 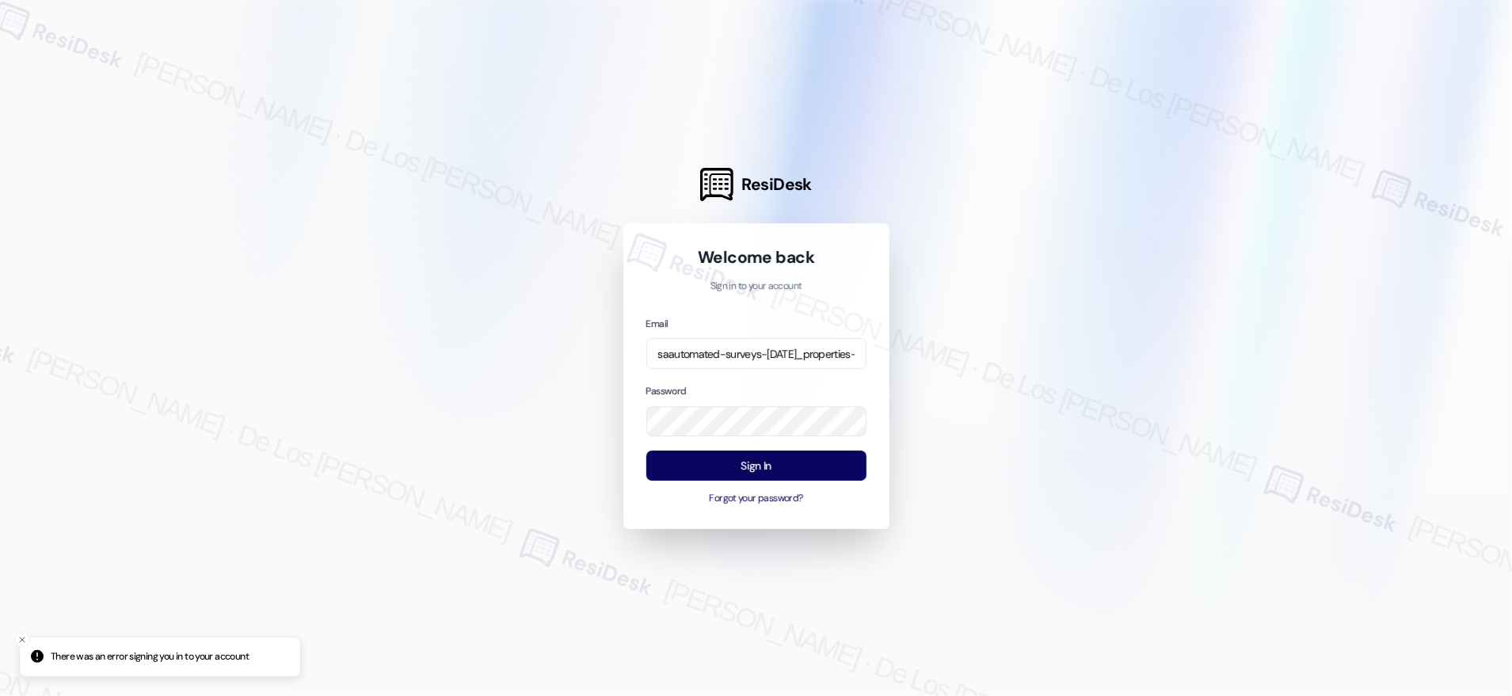 What do you see at coordinates (22, 640) in the screenshot?
I see `button: Close toast` at bounding box center [22, 640].